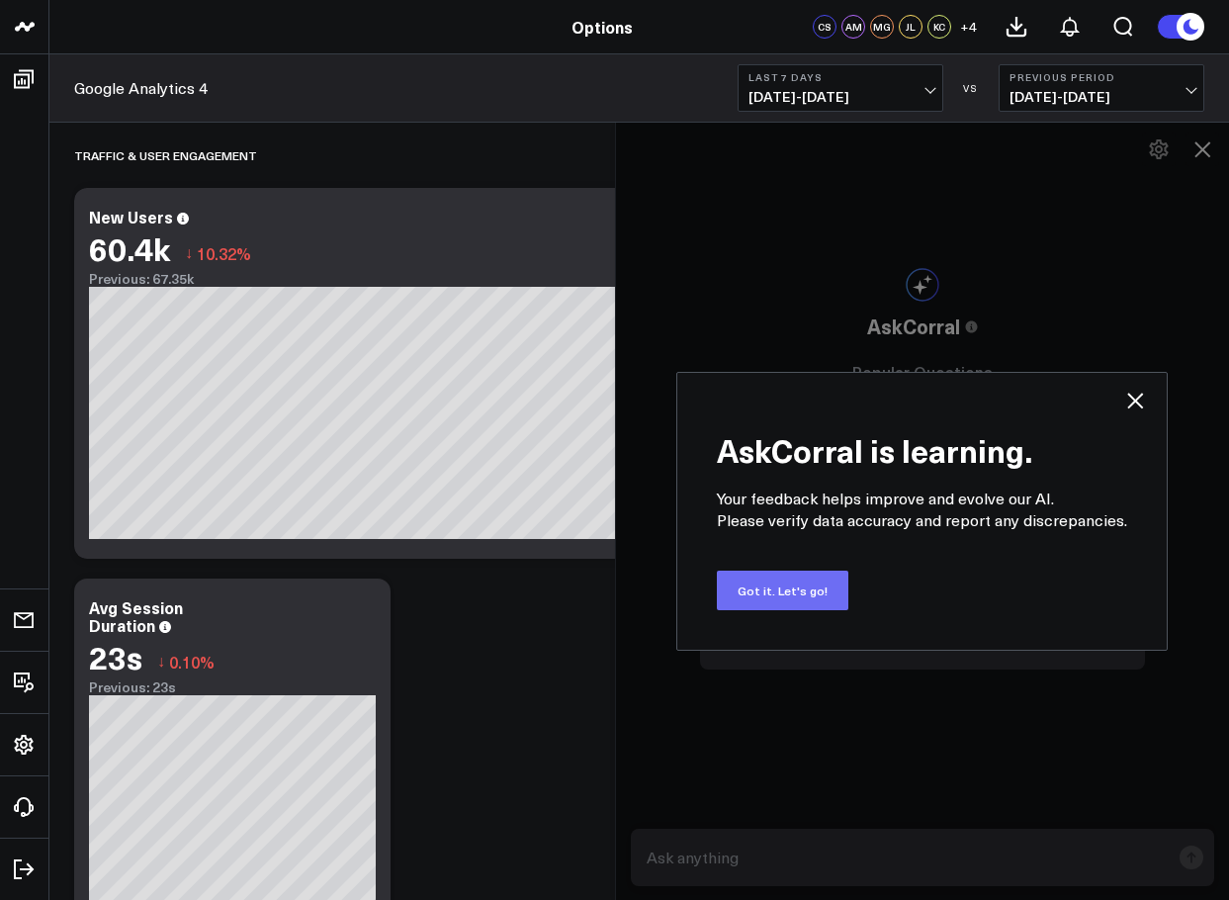 This screenshot has height=900, width=1229. Describe the element at coordinates (130, 216) in the screenshot. I see `div: New Users` at that location.